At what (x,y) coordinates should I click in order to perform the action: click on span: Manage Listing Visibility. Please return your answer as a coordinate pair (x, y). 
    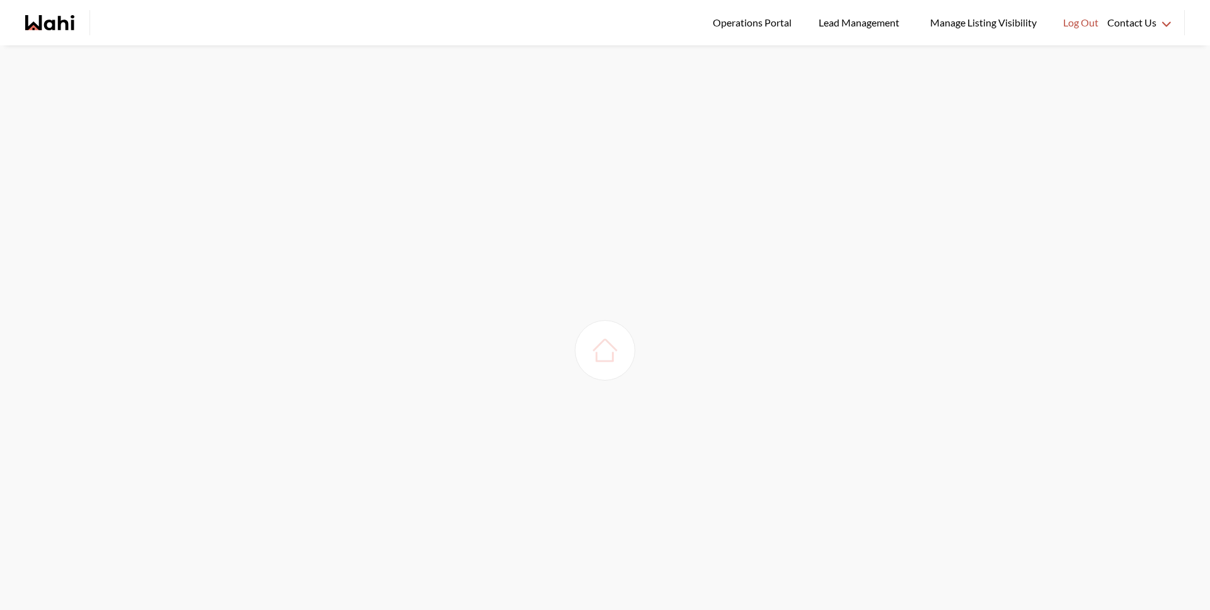
    Looking at the image, I should click on (983, 23).